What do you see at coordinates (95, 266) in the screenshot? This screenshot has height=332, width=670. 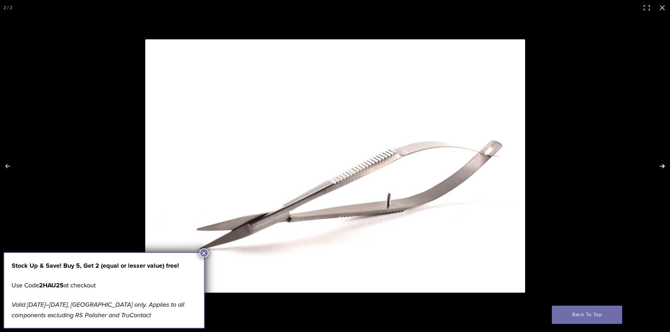 I see `strong: Stock Up & Save! Buy 5, Get 2 (equal or lesser value) free!` at bounding box center [95, 266].